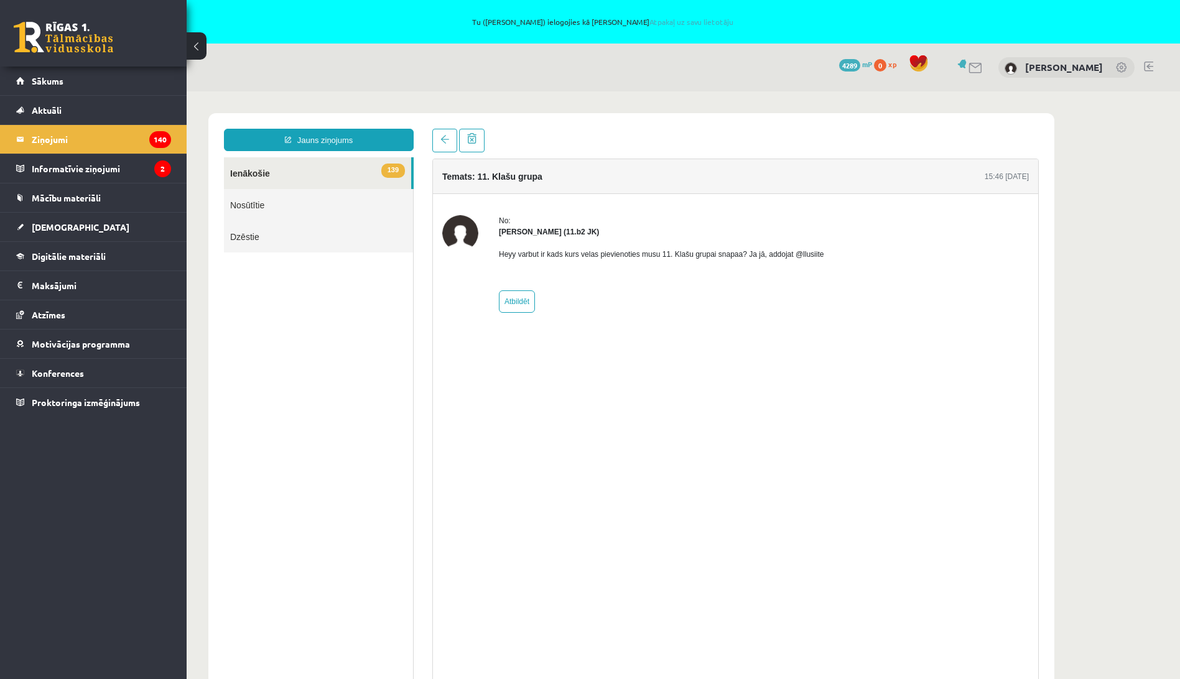 The width and height of the screenshot is (1180, 679). Describe the element at coordinates (93, 169) in the screenshot. I see `a: Informatīvie ziņojumi2` at that location.